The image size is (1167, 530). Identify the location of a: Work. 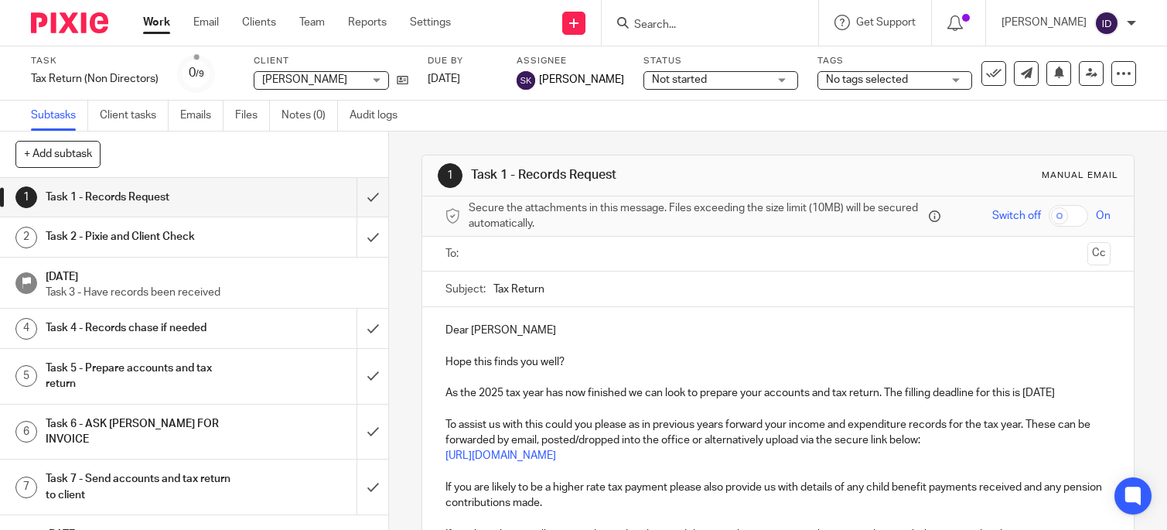
(156, 22).